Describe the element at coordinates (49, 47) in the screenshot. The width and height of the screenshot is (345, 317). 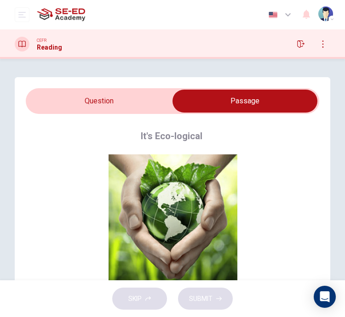
I see `h1: Reading` at that location.